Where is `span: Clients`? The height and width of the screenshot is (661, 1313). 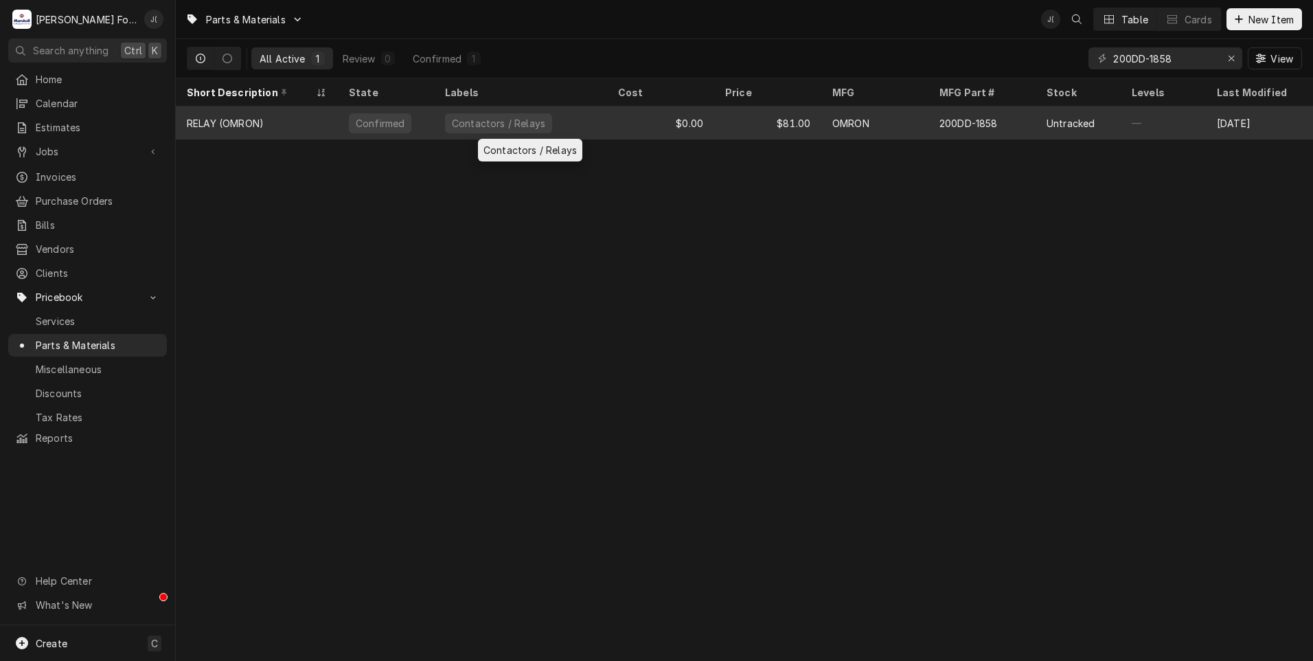 span: Clients is located at coordinates (98, 273).